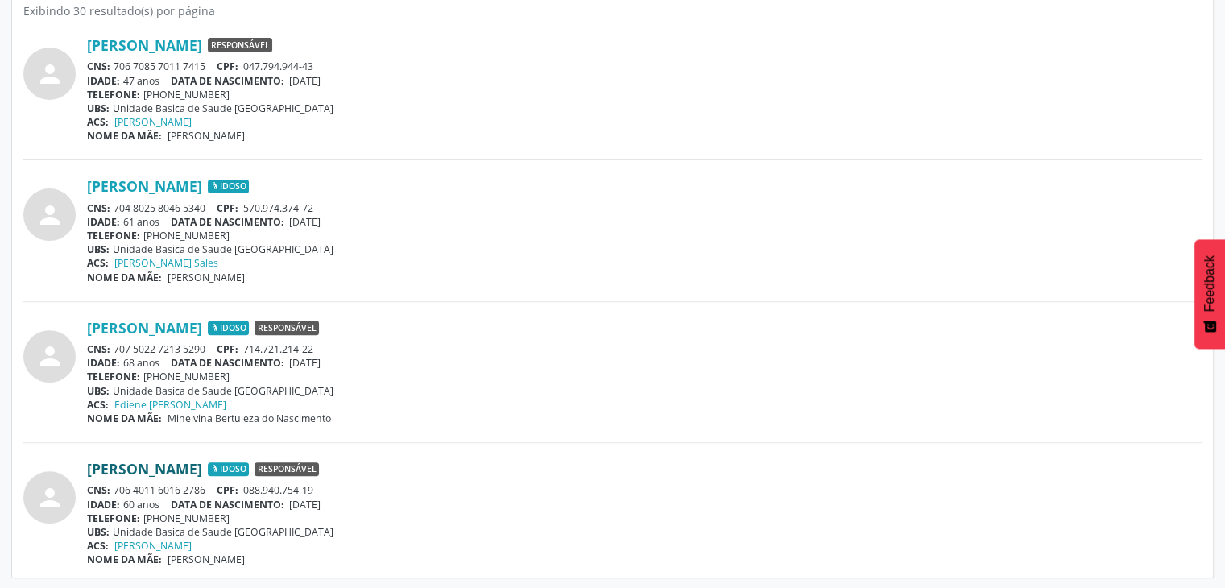 The image size is (1225, 588). What do you see at coordinates (278, 66) in the screenshot?
I see `span: 047.794.944-43` at bounding box center [278, 66].